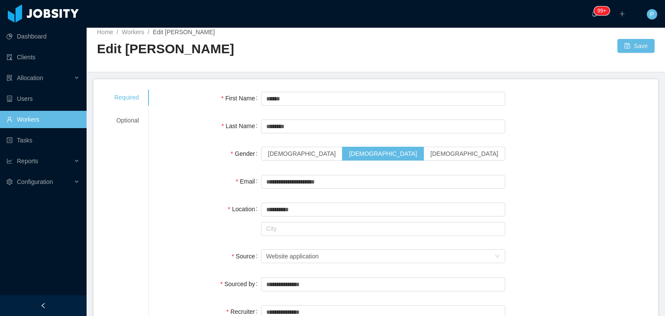 The width and height of the screenshot is (665, 316). I want to click on a: Workers, so click(133, 32).